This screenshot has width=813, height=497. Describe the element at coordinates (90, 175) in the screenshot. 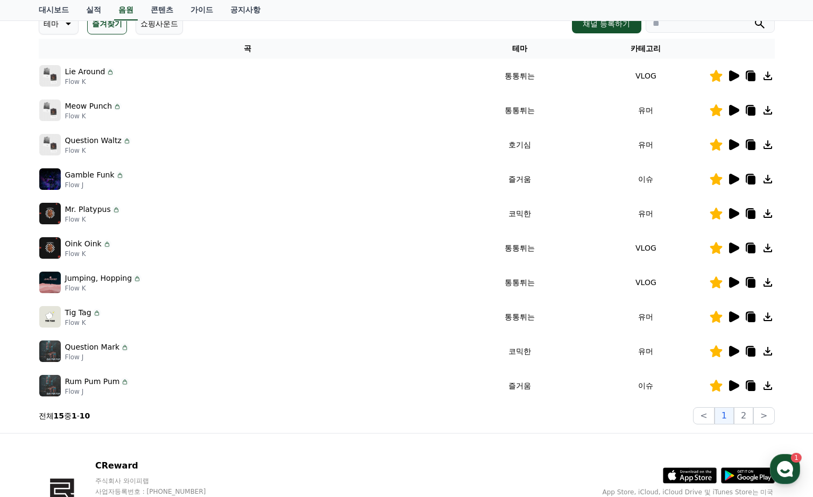

I see `p: Gamble Funk` at that location.